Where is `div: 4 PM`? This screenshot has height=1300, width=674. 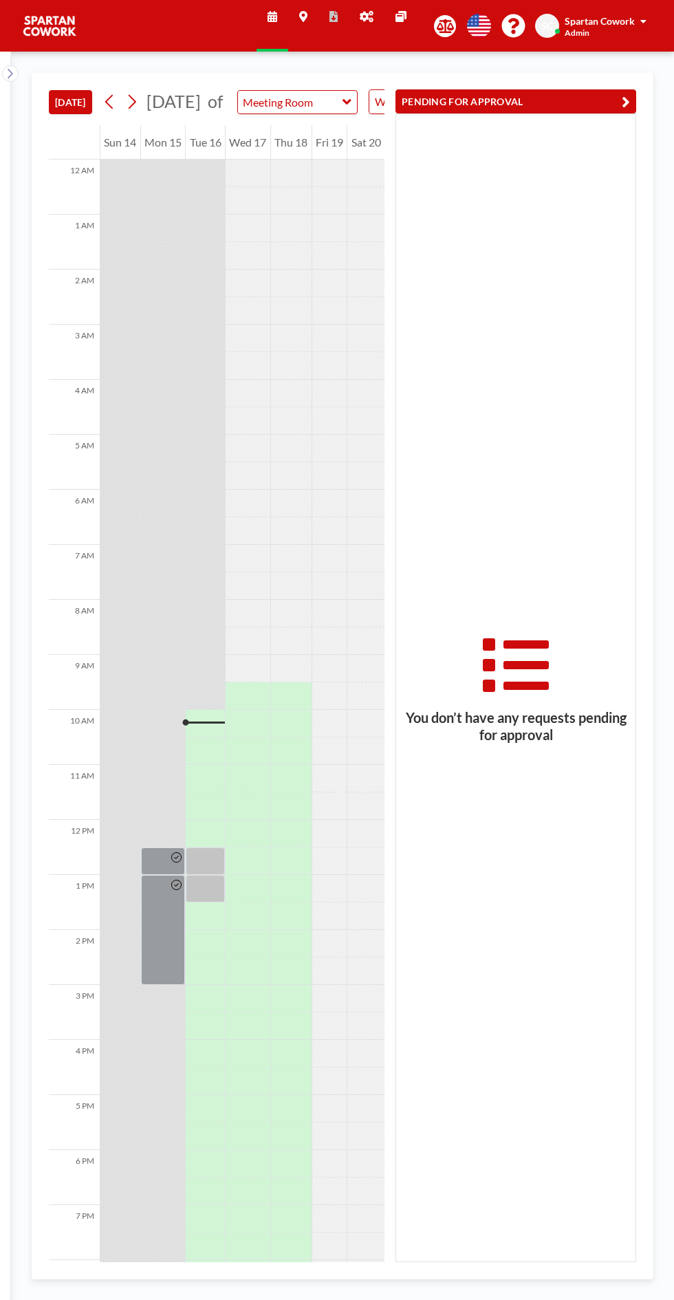
div: 4 PM is located at coordinates (74, 1067).